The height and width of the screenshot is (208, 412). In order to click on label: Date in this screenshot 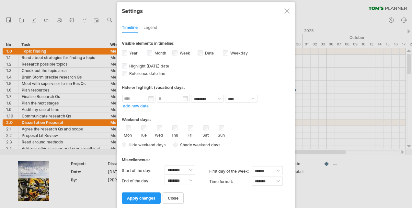, I will do `click(208, 53)`.